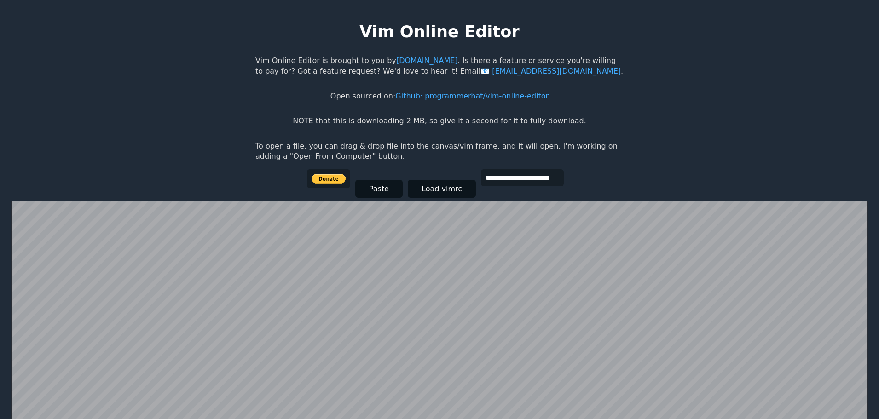 The image size is (879, 419). What do you see at coordinates (379, 189) in the screenshot?
I see `button: Paste` at bounding box center [379, 189].